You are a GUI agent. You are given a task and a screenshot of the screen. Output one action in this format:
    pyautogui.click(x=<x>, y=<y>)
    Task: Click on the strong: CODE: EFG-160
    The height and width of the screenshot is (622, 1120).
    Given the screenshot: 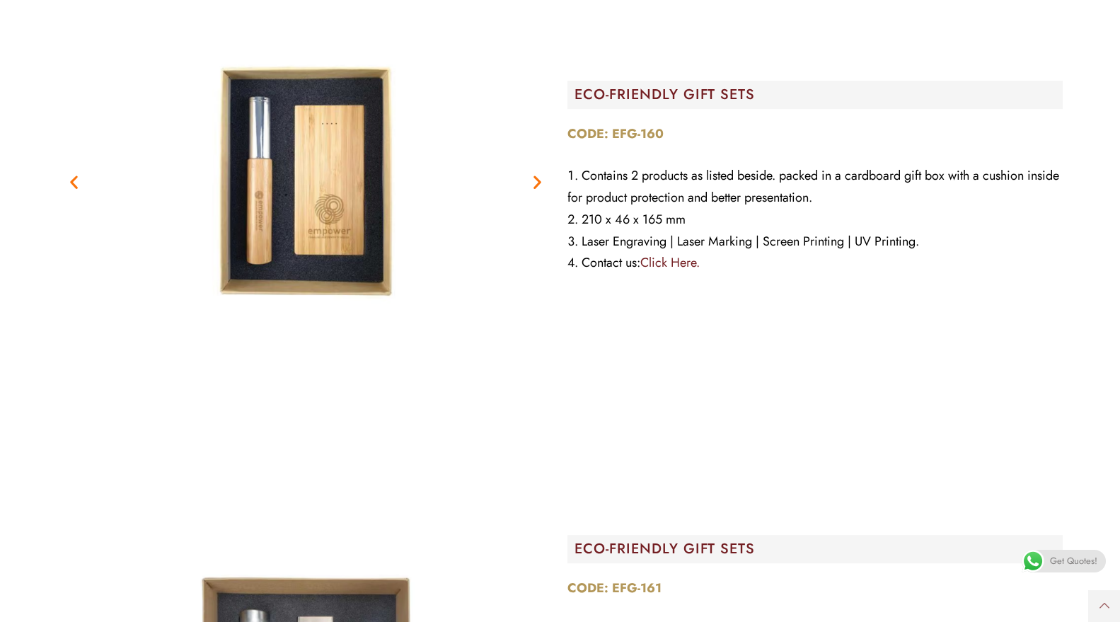 What is the action you would take?
    pyautogui.click(x=616, y=134)
    